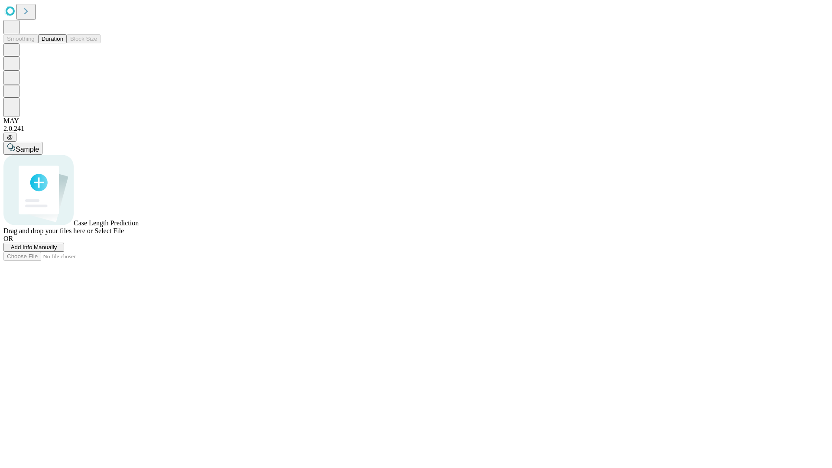 This screenshot has width=832, height=468. What do you see at coordinates (27, 149) in the screenshot?
I see `span: Sample` at bounding box center [27, 149].